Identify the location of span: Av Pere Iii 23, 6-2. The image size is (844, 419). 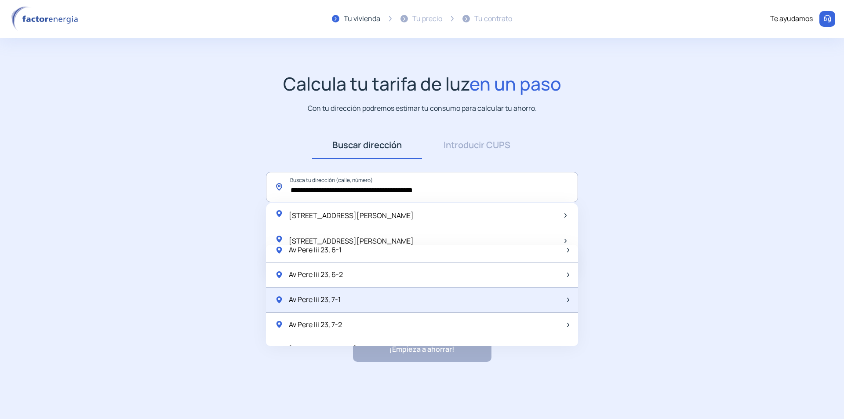
(316, 275).